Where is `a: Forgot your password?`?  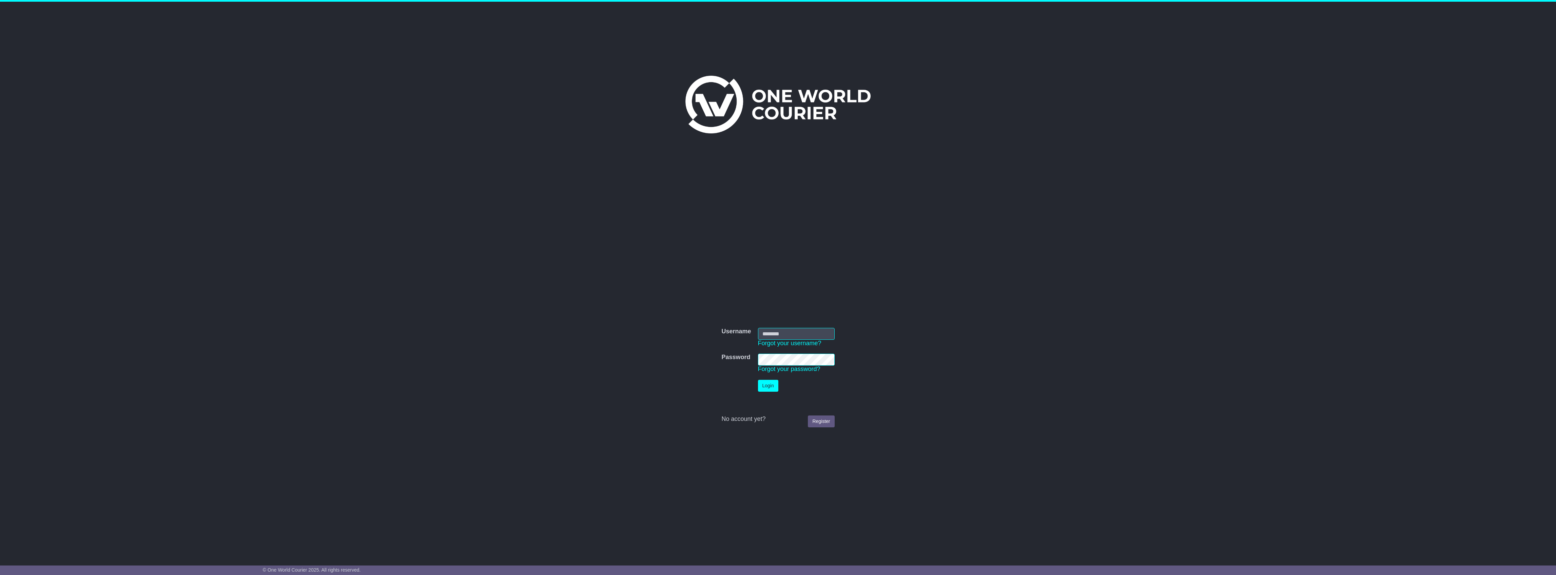 a: Forgot your password? is located at coordinates (789, 369).